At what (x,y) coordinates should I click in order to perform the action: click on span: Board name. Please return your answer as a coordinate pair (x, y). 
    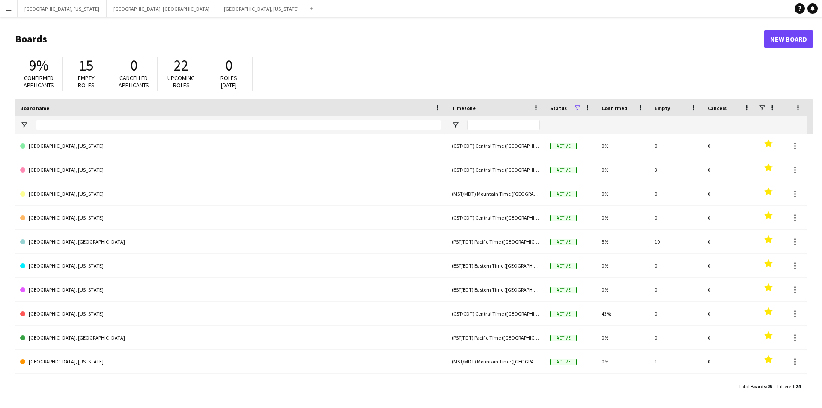
    Looking at the image, I should click on (35, 108).